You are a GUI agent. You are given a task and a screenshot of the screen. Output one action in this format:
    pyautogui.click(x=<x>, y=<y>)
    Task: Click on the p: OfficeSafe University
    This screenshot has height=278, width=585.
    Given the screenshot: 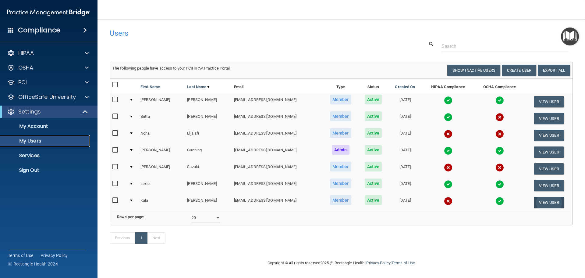 What is the action you would take?
    pyautogui.click(x=47, y=97)
    